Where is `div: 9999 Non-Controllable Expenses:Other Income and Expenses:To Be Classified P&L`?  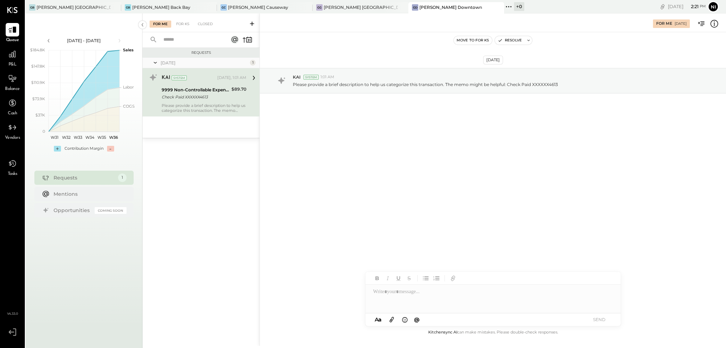
div: 9999 Non-Controllable Expenses:Other Income and Expenses:To Be Classified P&L is located at coordinates (195, 90).